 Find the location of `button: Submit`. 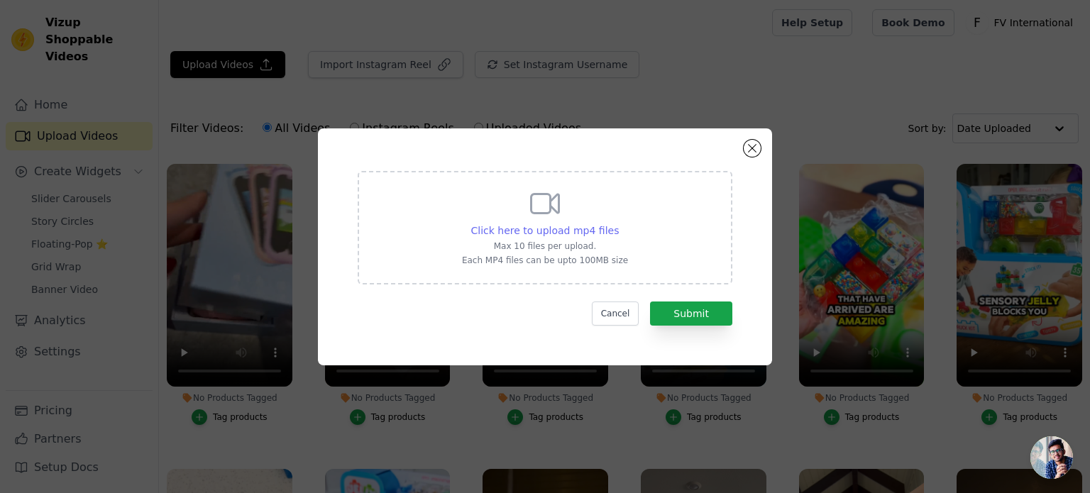

button: Submit is located at coordinates (691, 314).